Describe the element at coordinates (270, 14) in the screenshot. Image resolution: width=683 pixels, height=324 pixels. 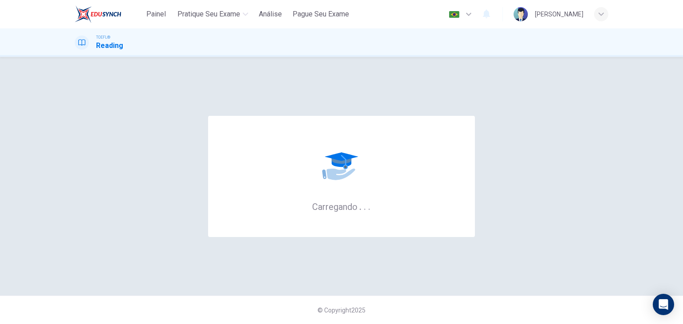
I see `button: Análise` at that location.